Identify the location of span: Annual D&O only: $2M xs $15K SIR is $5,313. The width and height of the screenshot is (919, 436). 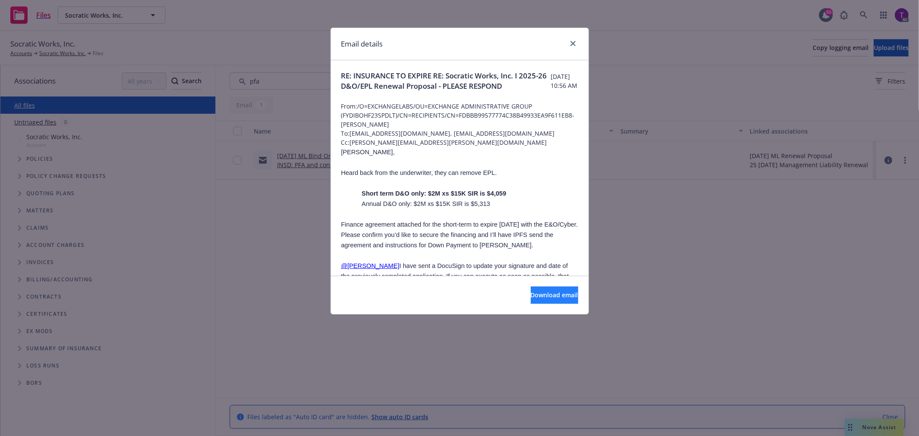
(426, 204).